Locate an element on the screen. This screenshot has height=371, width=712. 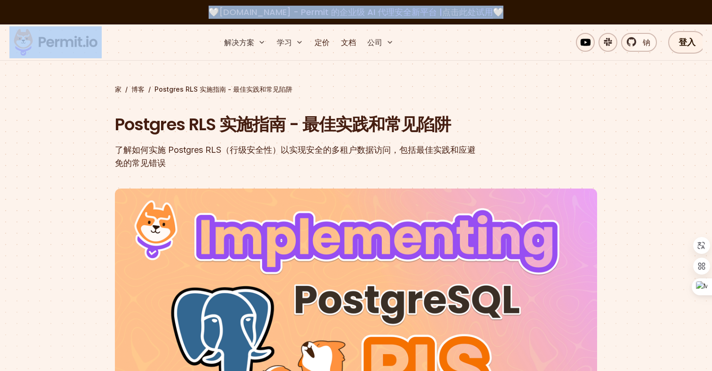
font: 博客 is located at coordinates (138, 89).